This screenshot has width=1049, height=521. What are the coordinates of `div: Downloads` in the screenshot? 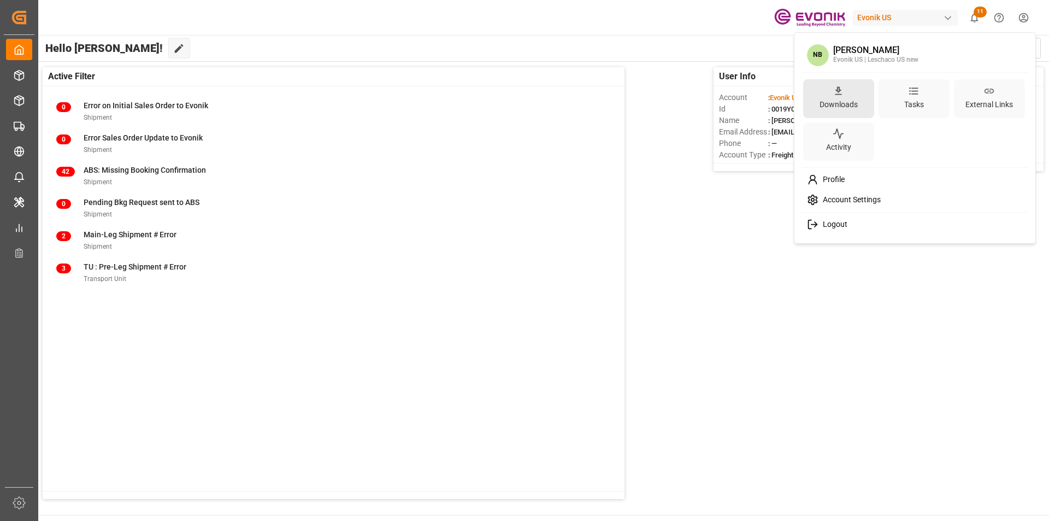 It's located at (839, 104).